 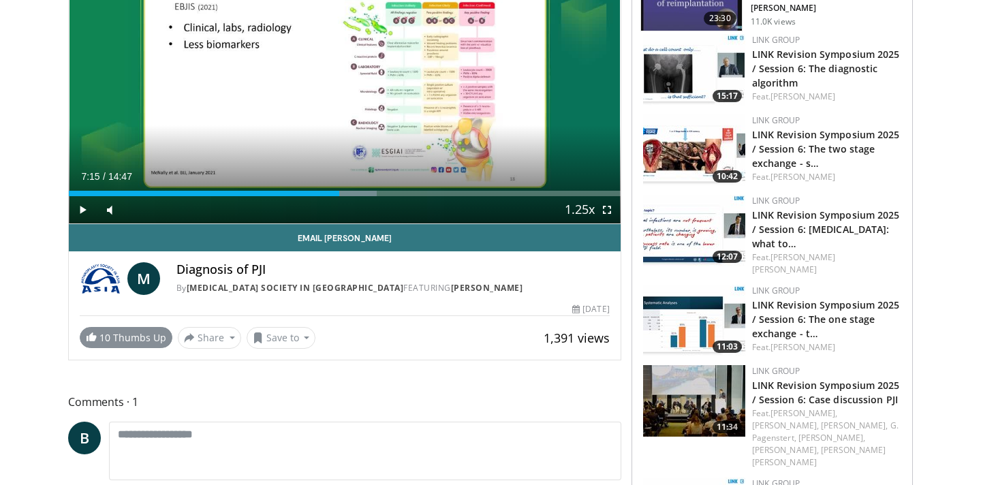 What do you see at coordinates (393, 288) in the screenshot?
I see `div: By FEATURING` at bounding box center [393, 288].